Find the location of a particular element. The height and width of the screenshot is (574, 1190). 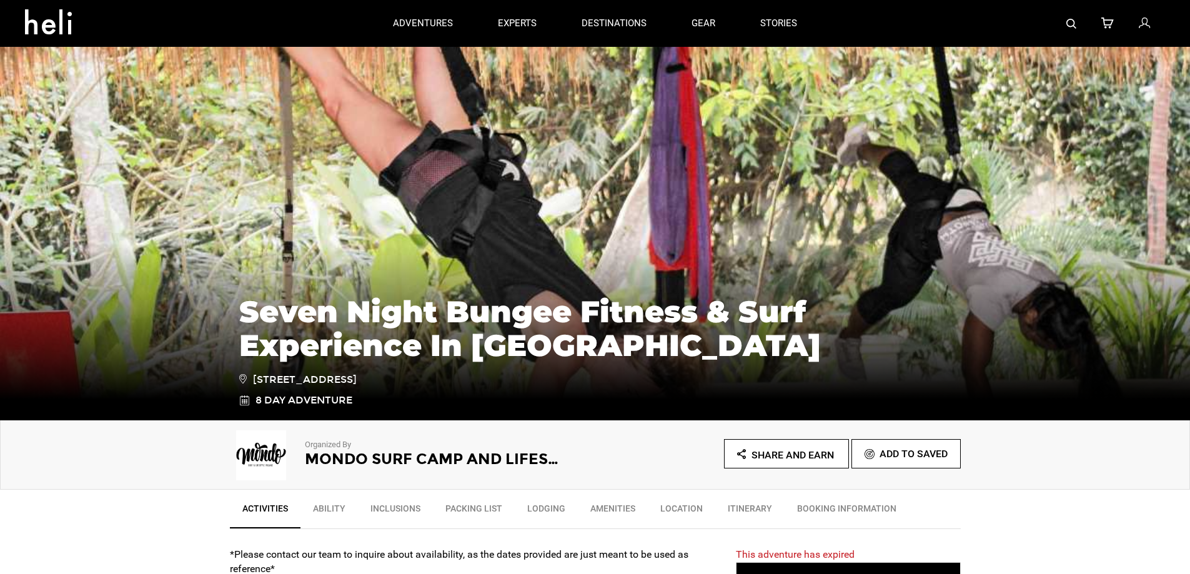

p: destinations is located at coordinates (614, 23).